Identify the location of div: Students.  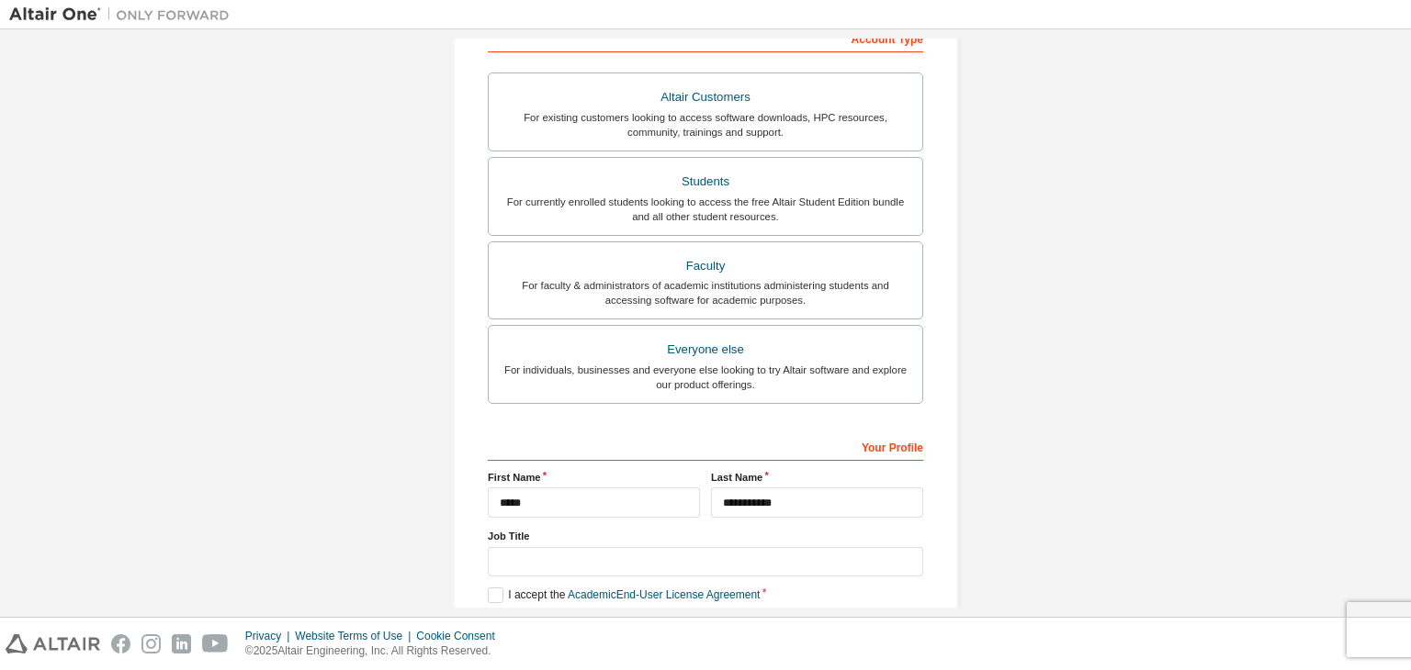
(705, 182).